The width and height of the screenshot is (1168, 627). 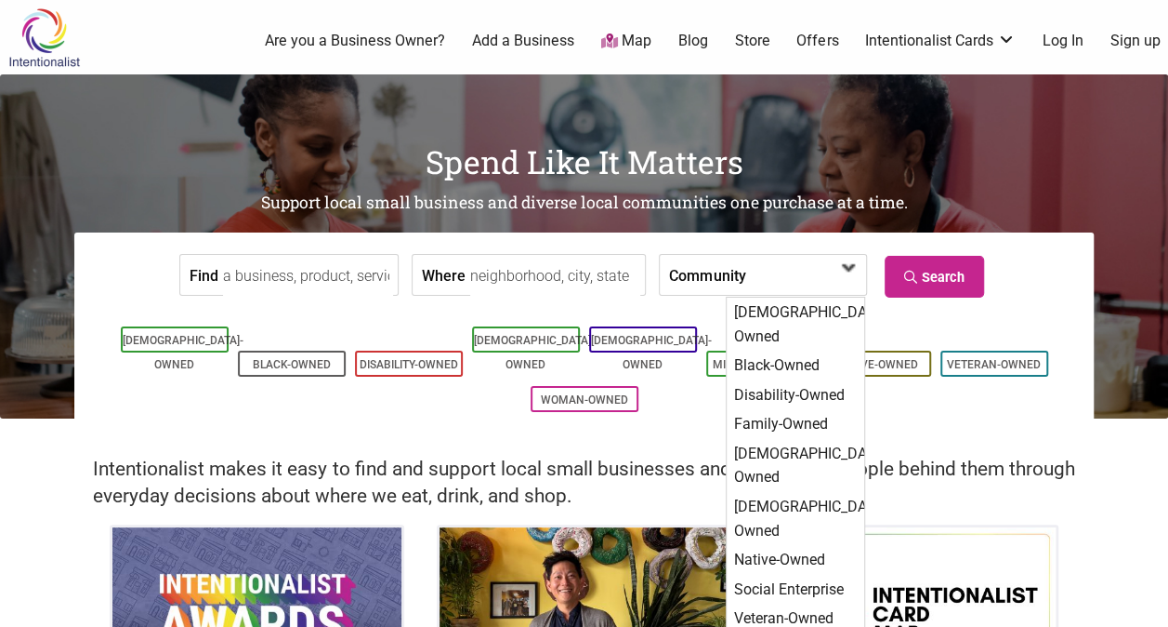 I want to click on h2: Intentionalist makes it easy to find and support local small businesses and the diverse people be..., so click(x=584, y=482).